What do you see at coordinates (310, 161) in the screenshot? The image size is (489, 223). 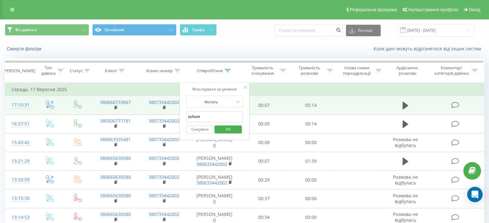 I see `td: 01:39` at bounding box center [310, 161].